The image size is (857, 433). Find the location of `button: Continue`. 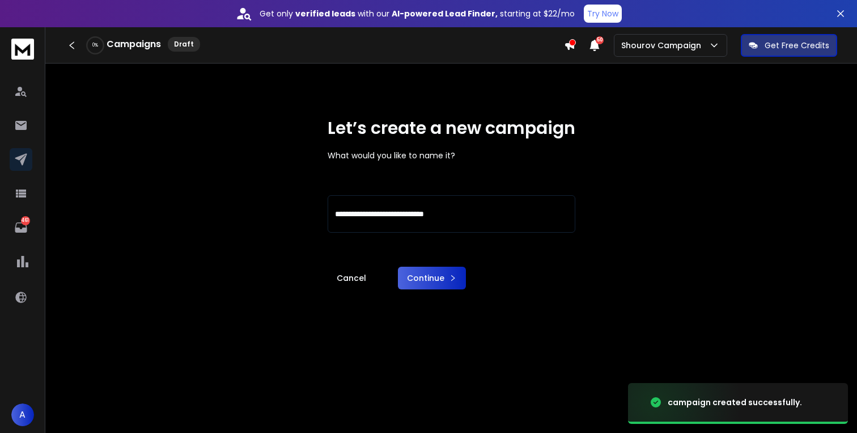

button: Continue is located at coordinates (432, 278).